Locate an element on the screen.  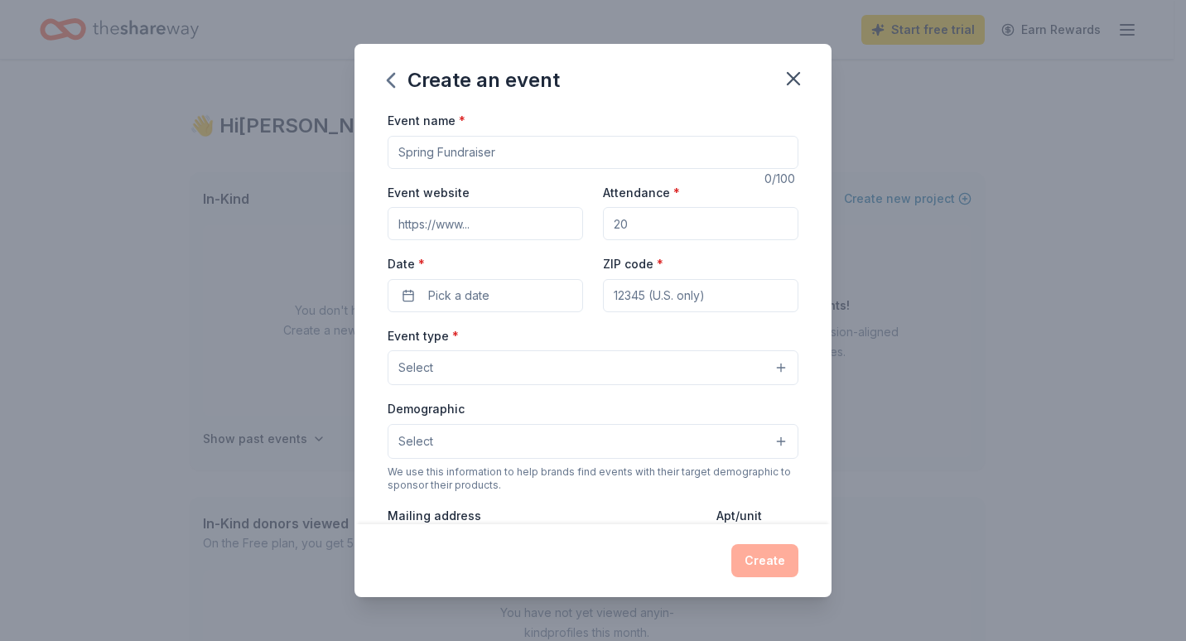
label: ZIP code is located at coordinates (633, 264).